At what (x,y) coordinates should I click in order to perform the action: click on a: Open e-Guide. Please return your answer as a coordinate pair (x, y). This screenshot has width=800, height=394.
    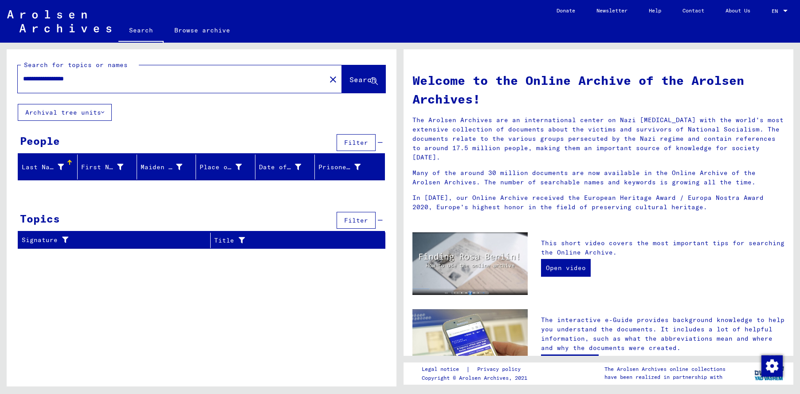
    Looking at the image, I should click on (570, 363).